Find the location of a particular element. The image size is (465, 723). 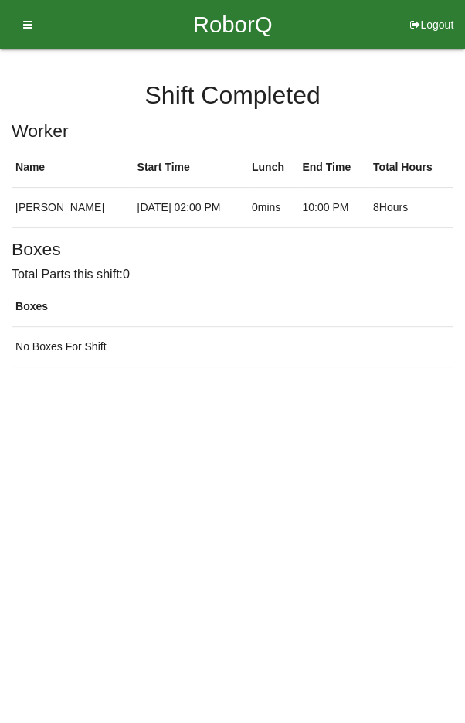

th: Boxes is located at coordinates (233, 307).